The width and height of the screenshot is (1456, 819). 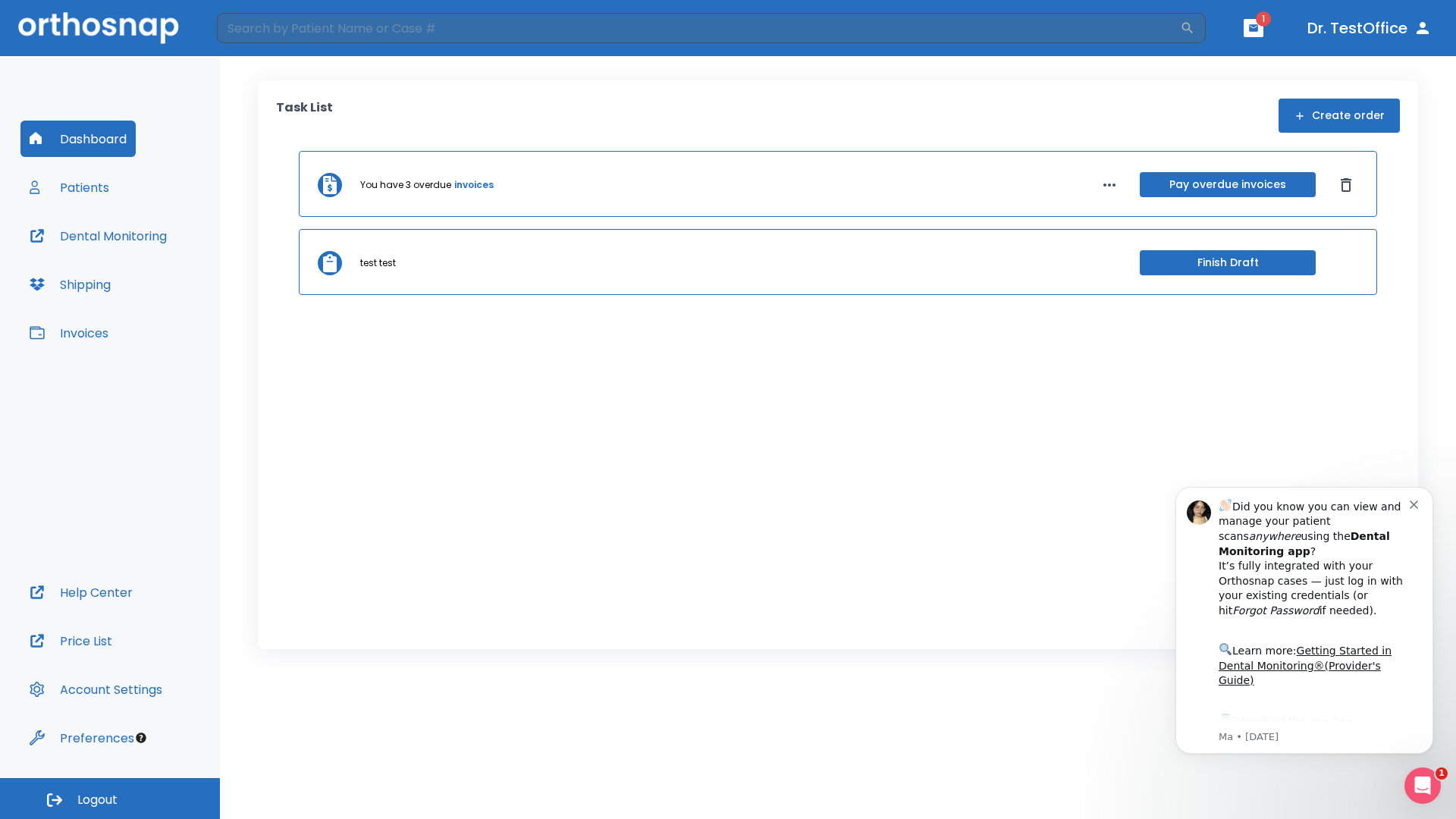 I want to click on p: Task List, so click(x=304, y=115).